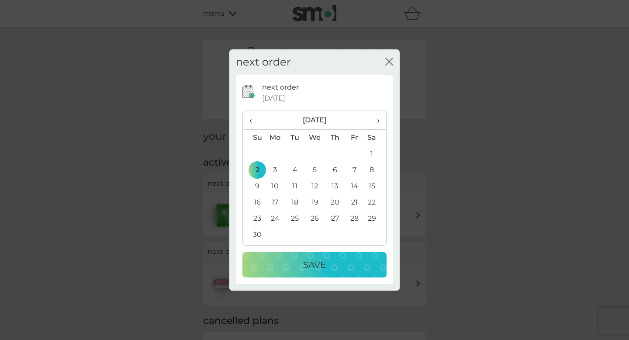  Describe the element at coordinates (375, 138) in the screenshot. I see `th: Sa` at that location.